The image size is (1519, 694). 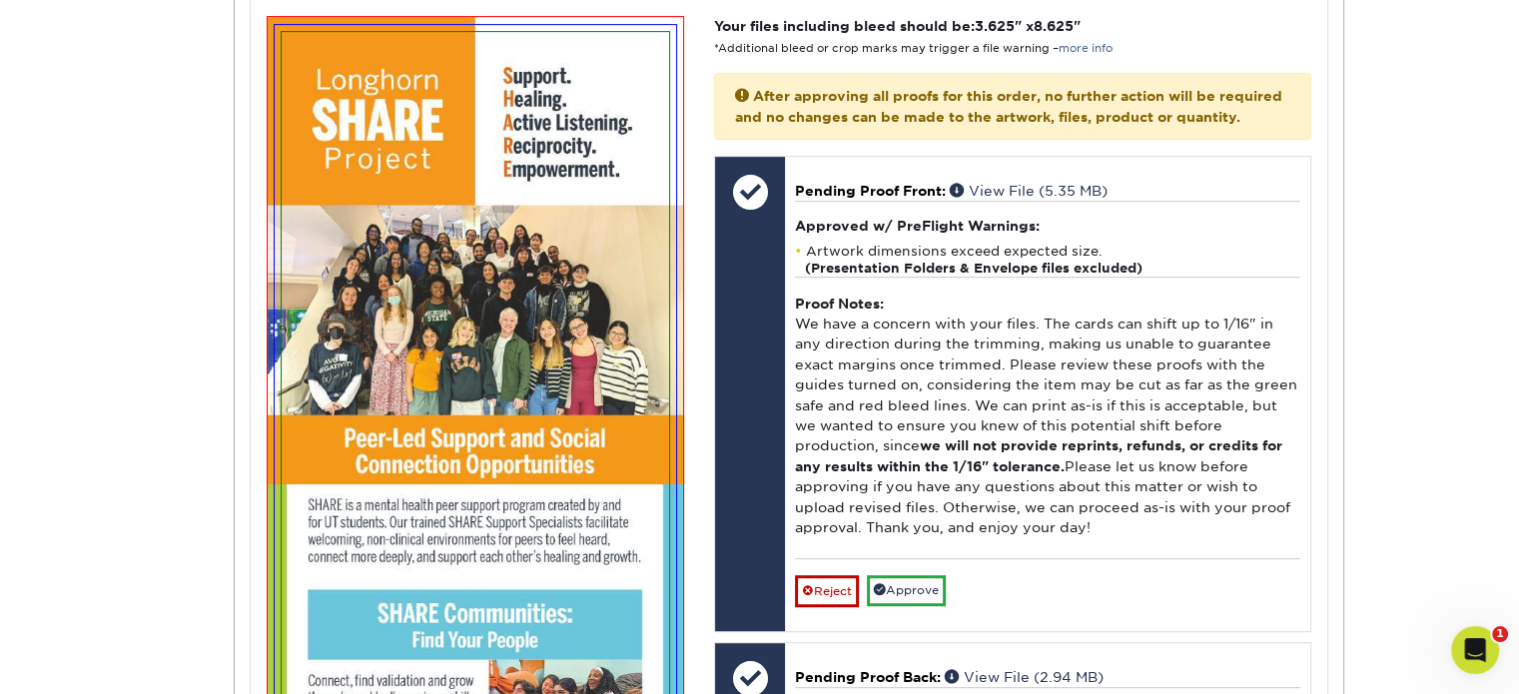 What do you see at coordinates (839, 304) in the screenshot?
I see `strong: Proof Notes:` at bounding box center [839, 304].